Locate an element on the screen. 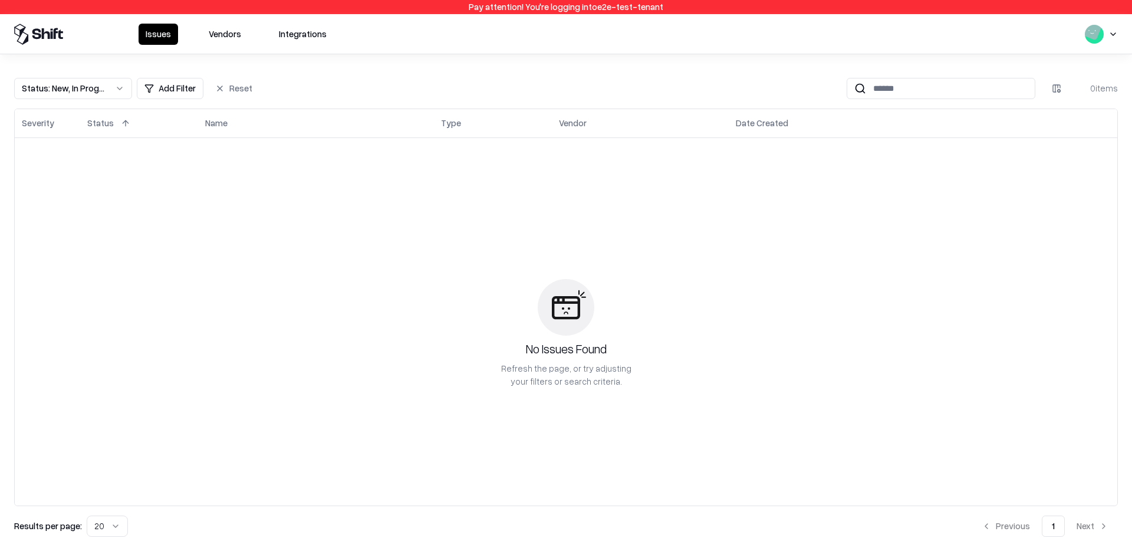 This screenshot has width=1132, height=551. div: Refresh the page, or try adjusting your filters or search criteria. is located at coordinates (566, 374).